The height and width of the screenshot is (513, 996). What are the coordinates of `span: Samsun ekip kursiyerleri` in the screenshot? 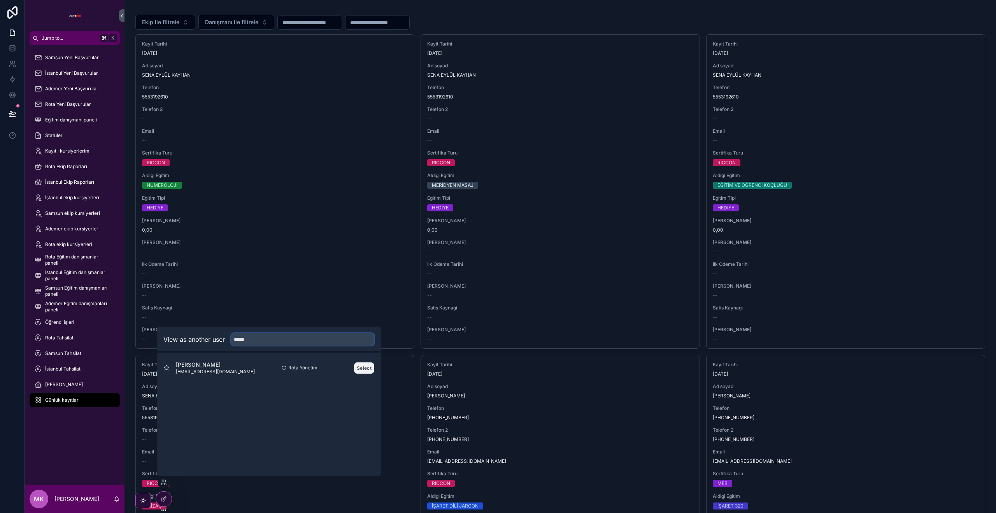 It's located at (72, 213).